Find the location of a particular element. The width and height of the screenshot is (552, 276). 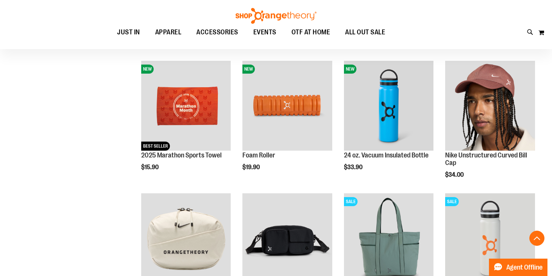

a: Foam RollerNEW is located at coordinates (287, 106).